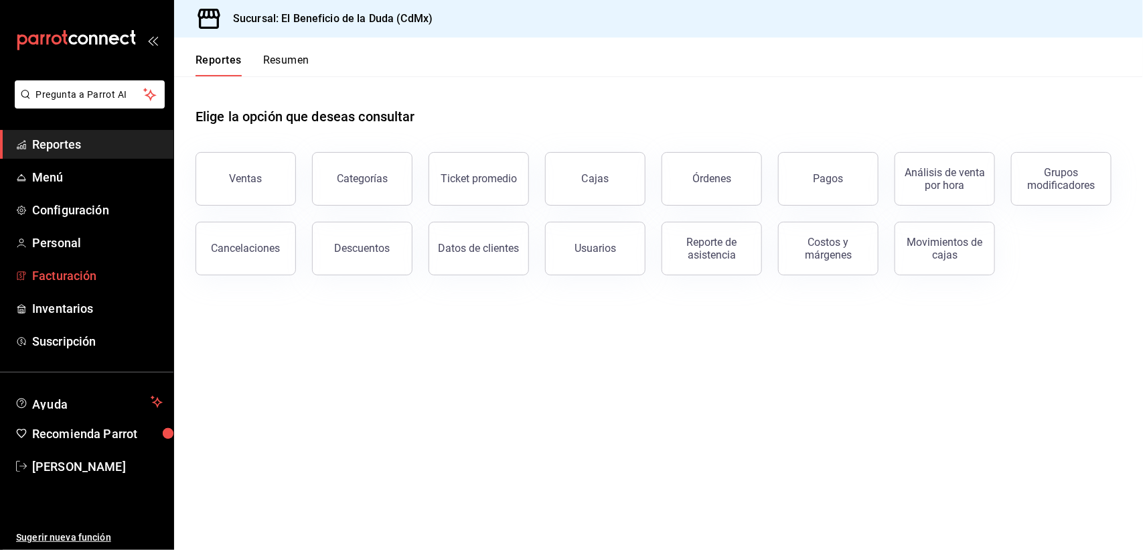 This screenshot has height=550, width=1143. What do you see at coordinates (712, 248) in the screenshot?
I see `button: Reporte de asistencia` at bounding box center [712, 248].